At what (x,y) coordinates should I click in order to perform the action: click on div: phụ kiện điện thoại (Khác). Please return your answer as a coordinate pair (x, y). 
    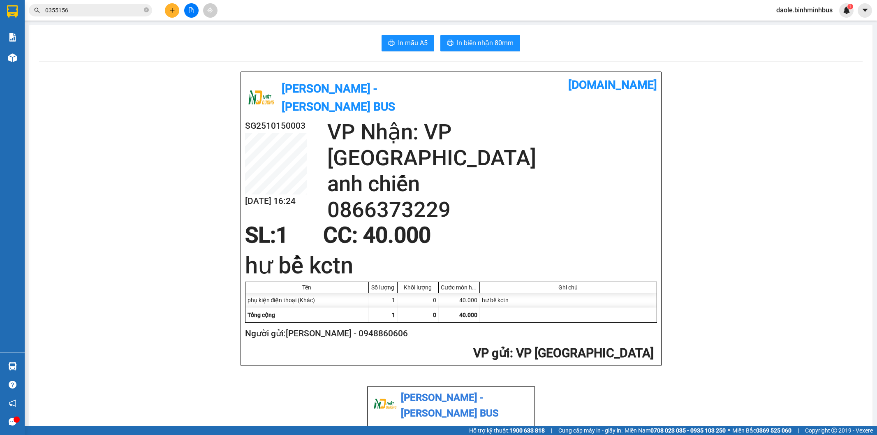
    Looking at the image, I should click on (307, 300).